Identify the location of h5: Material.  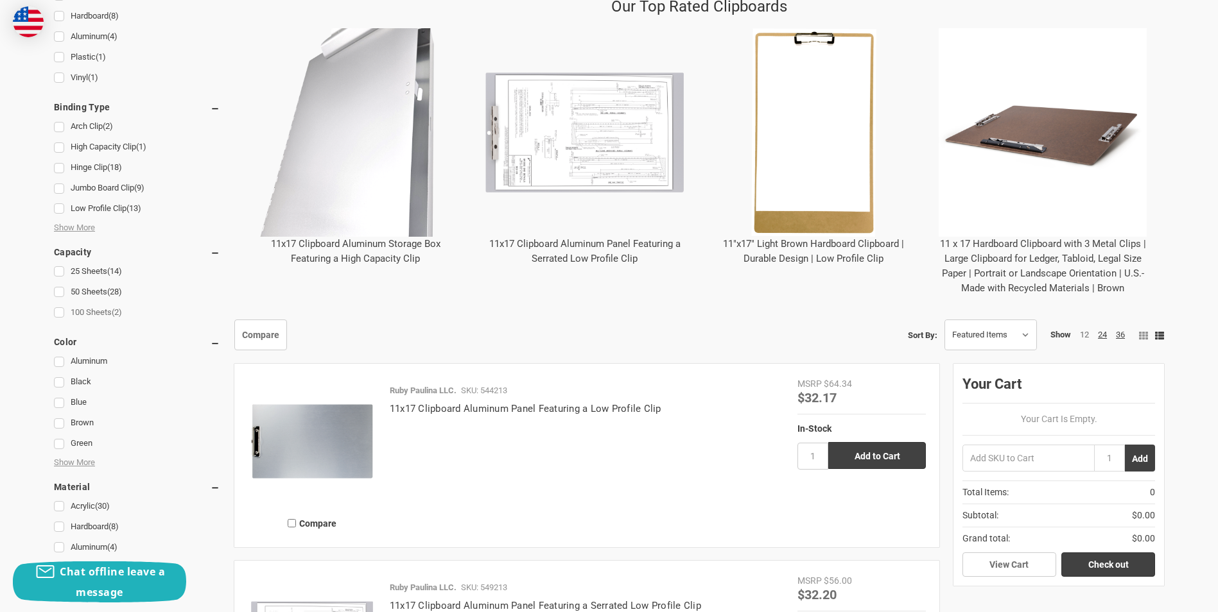
(137, 487).